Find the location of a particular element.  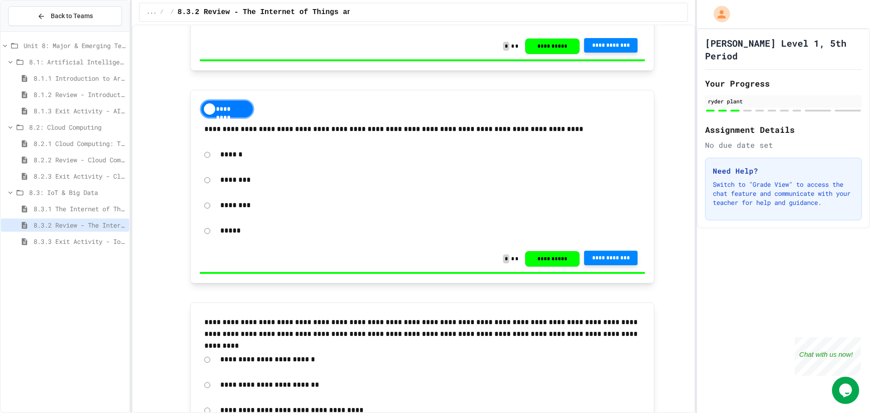

span: Unit 8: Major & Emerging Technologies is located at coordinates (74, 45).